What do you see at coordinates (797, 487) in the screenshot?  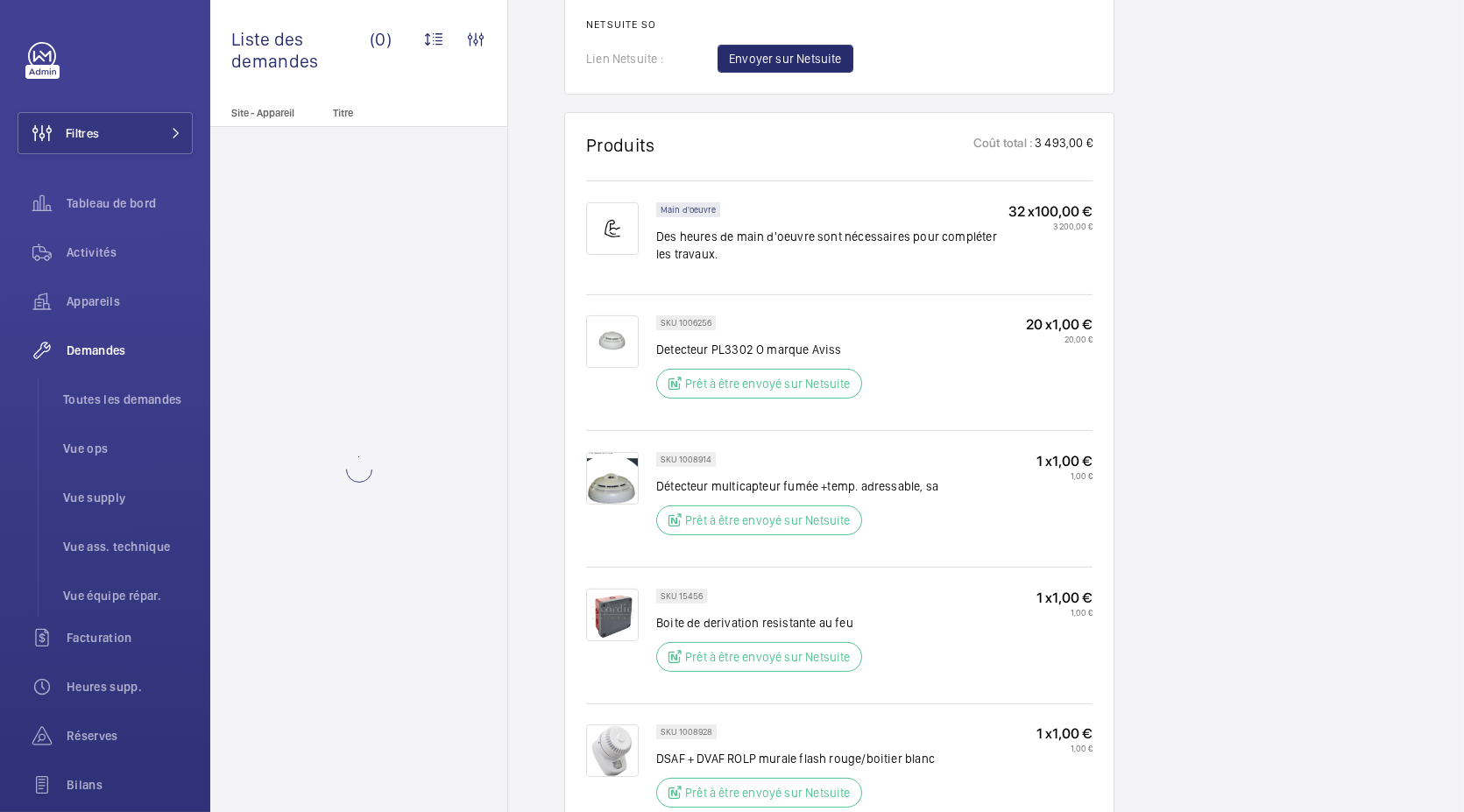 I see `p: Détecteur multicapteur fumée +temp. adressable, sa` at bounding box center [797, 487].